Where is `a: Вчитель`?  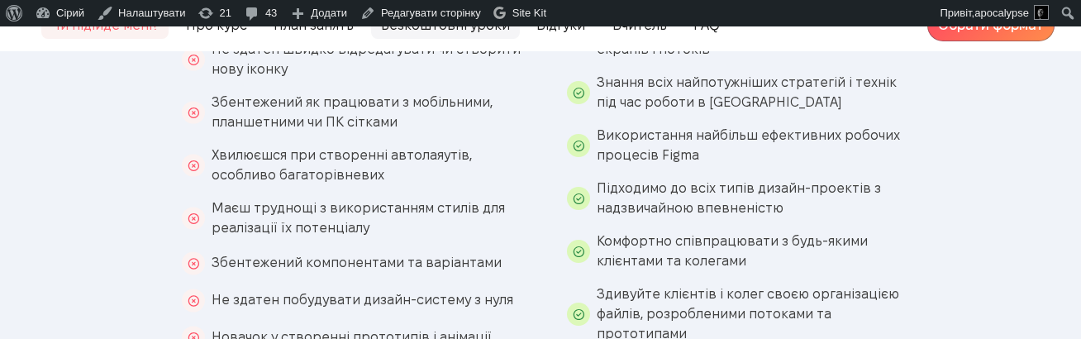 a: Вчитель is located at coordinates (640, 26).